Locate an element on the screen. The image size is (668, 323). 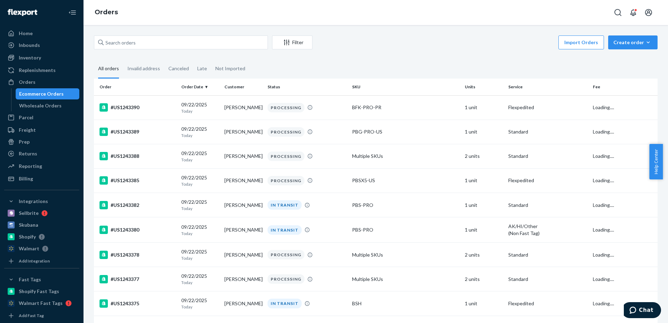
div: #US1243380 is located at coordinates (137, 230).